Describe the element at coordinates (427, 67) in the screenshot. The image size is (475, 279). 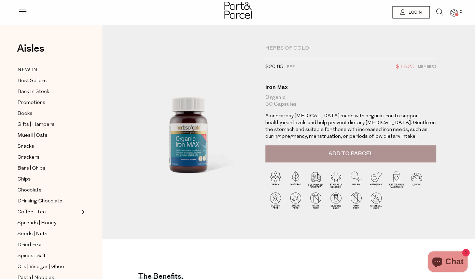
I see `span: Members` at that location.